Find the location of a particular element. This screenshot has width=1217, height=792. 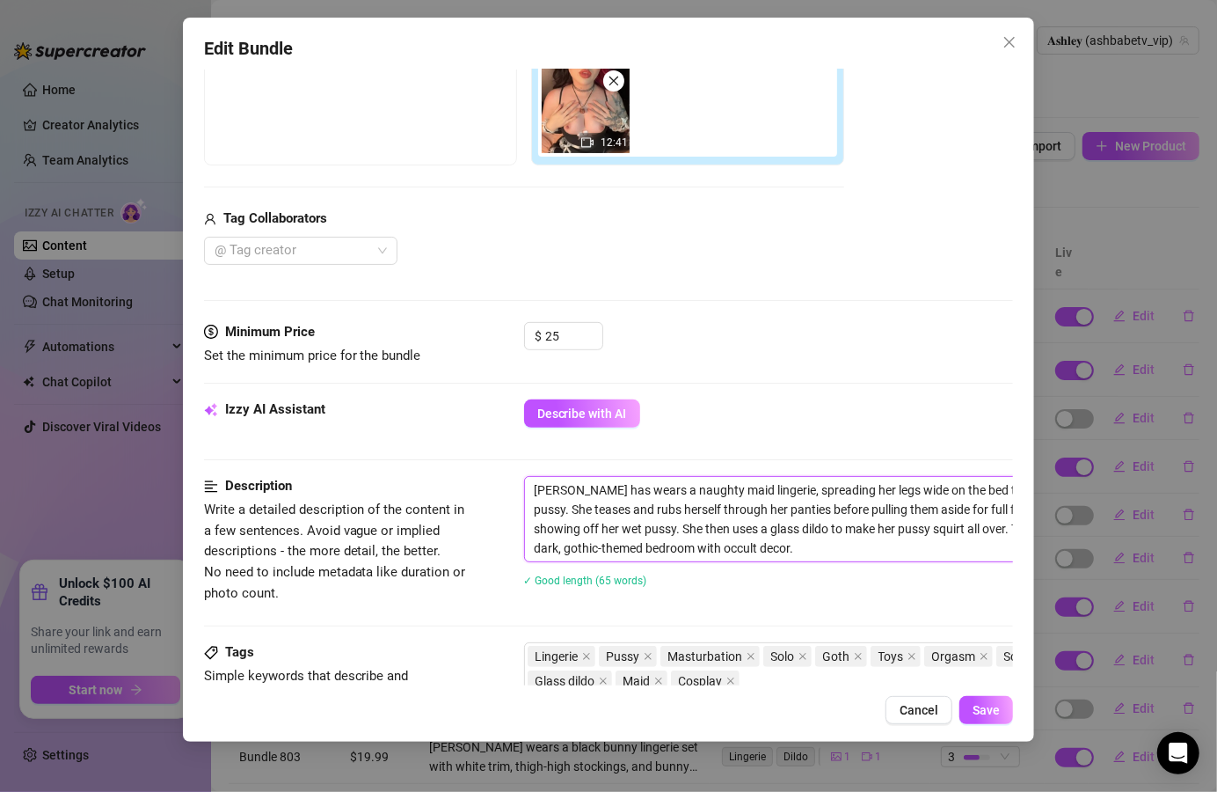

span: Cancel is located at coordinates (919, 710).